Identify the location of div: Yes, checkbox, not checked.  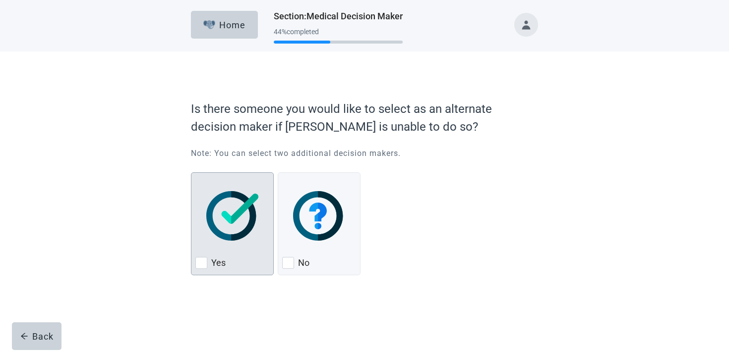
(232, 224).